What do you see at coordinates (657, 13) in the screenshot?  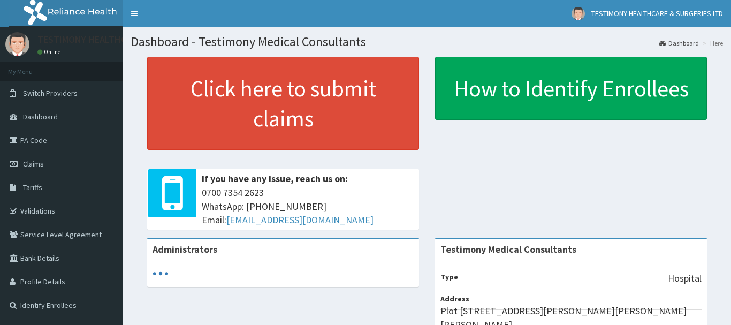 I see `span: TESTIMONY HEALTHCARE & SURGERIES LTD` at bounding box center [657, 13].